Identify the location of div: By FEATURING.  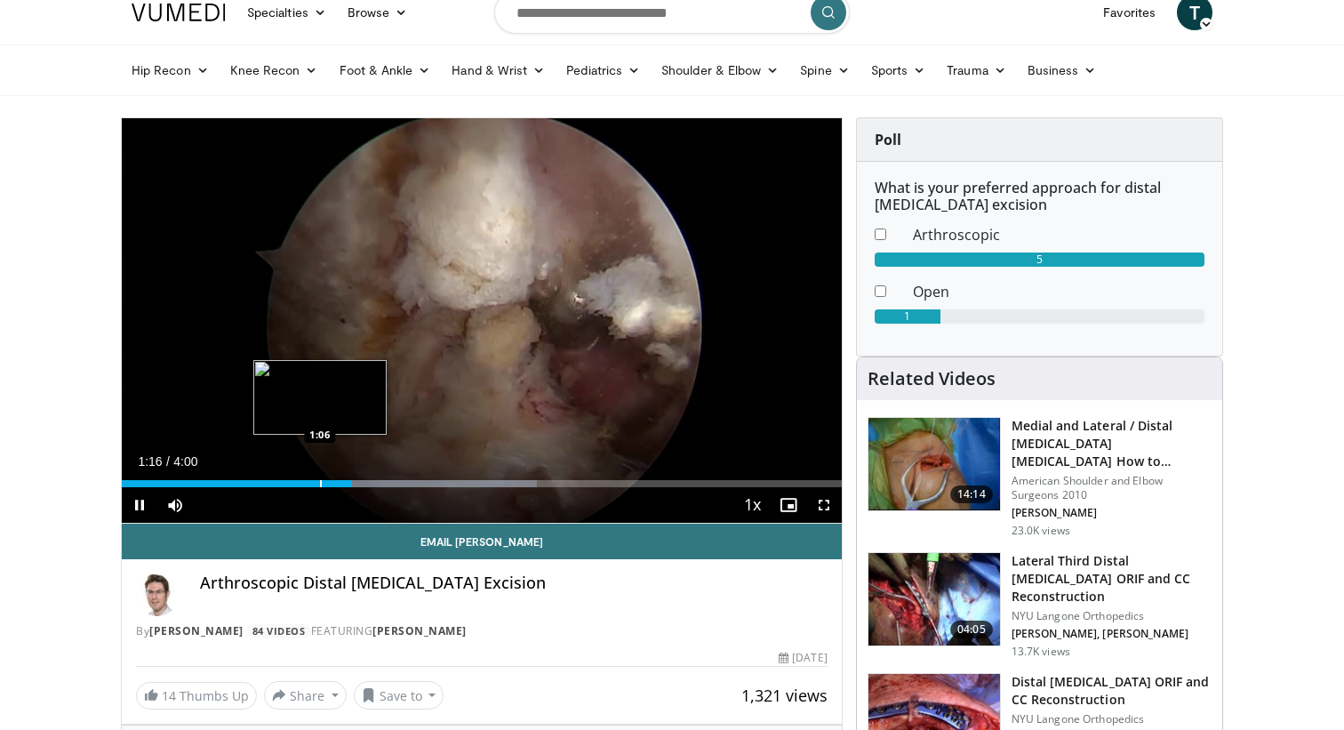
(482, 631).